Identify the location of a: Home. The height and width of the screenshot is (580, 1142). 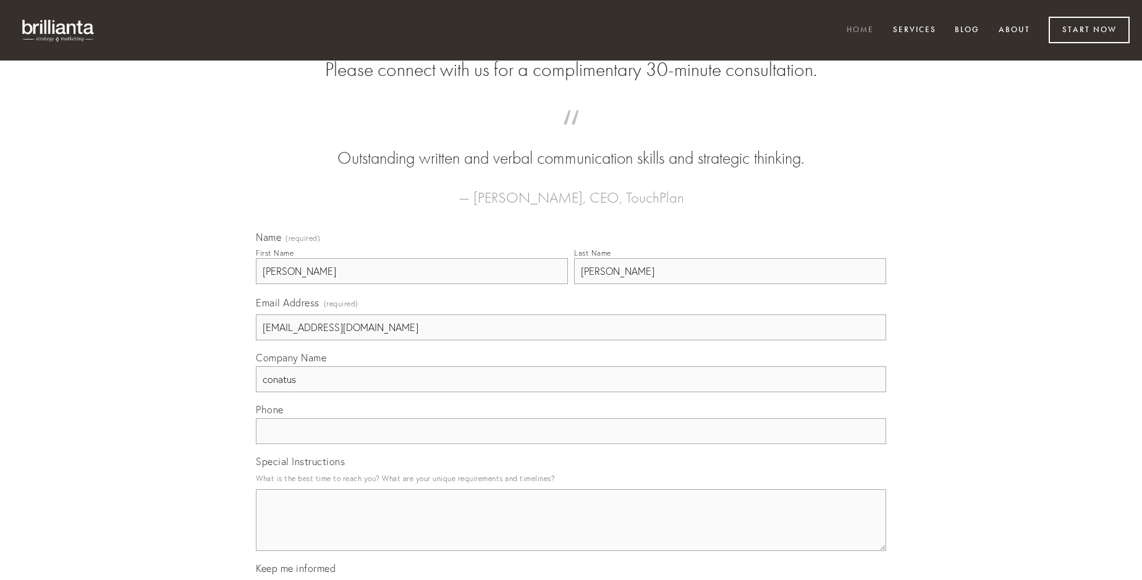
(860, 30).